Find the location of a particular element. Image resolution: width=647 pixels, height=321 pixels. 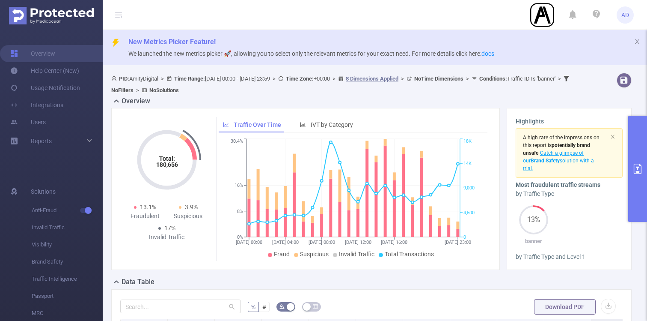

span: Total Transactions is located at coordinates (409, 254).